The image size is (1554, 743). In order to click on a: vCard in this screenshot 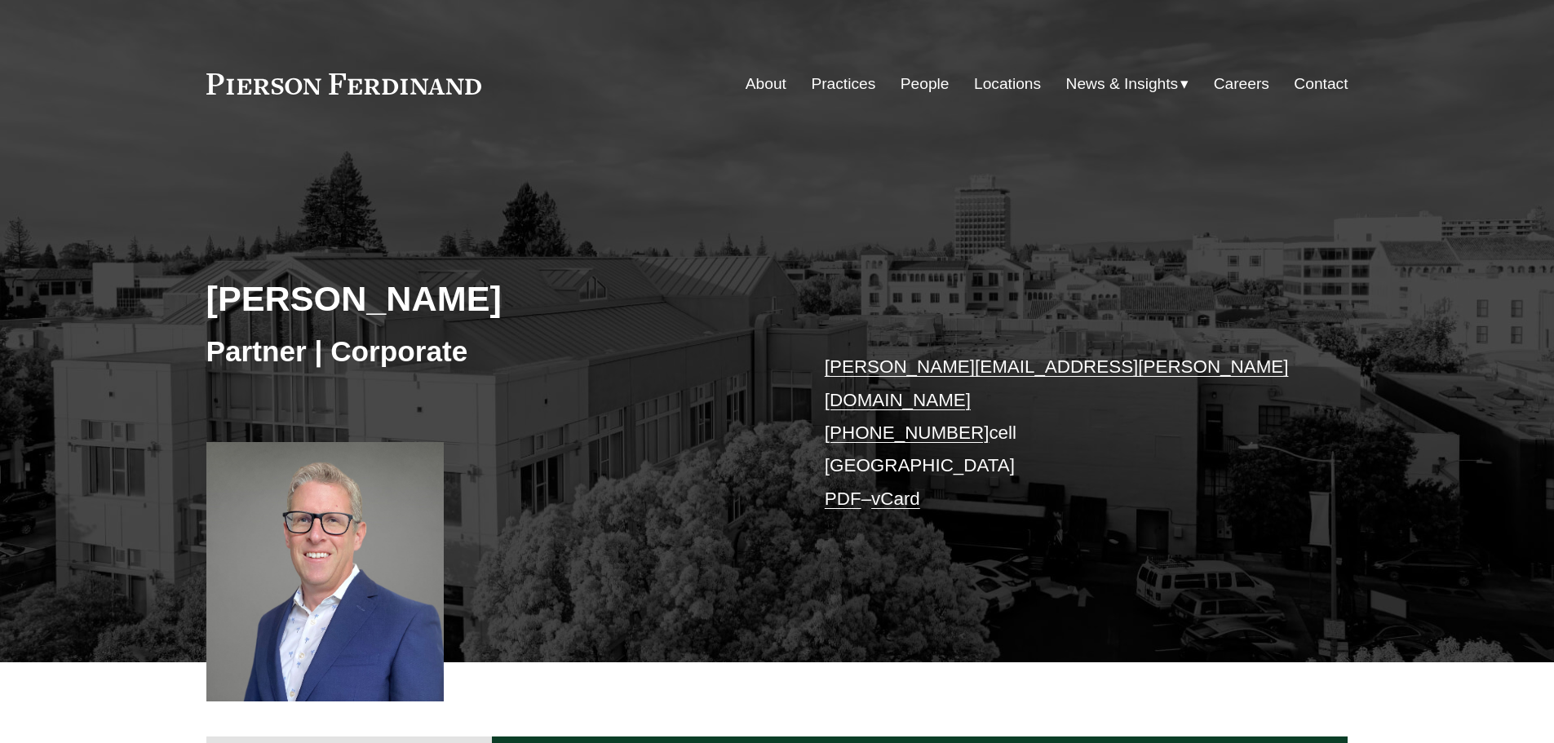, I will do `click(896, 498)`.